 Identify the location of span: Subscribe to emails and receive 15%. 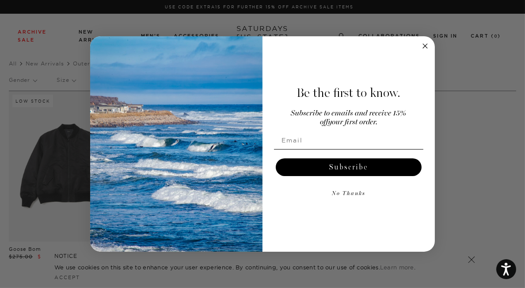
(349, 113).